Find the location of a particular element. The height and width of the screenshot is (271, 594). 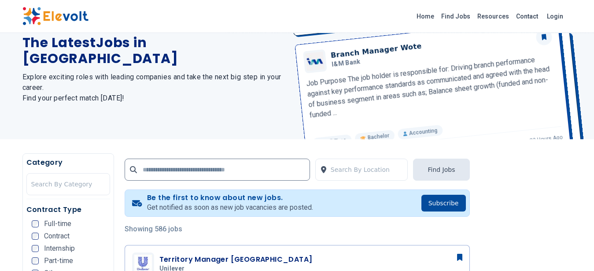

a: Find Jobs is located at coordinates (456, 16).